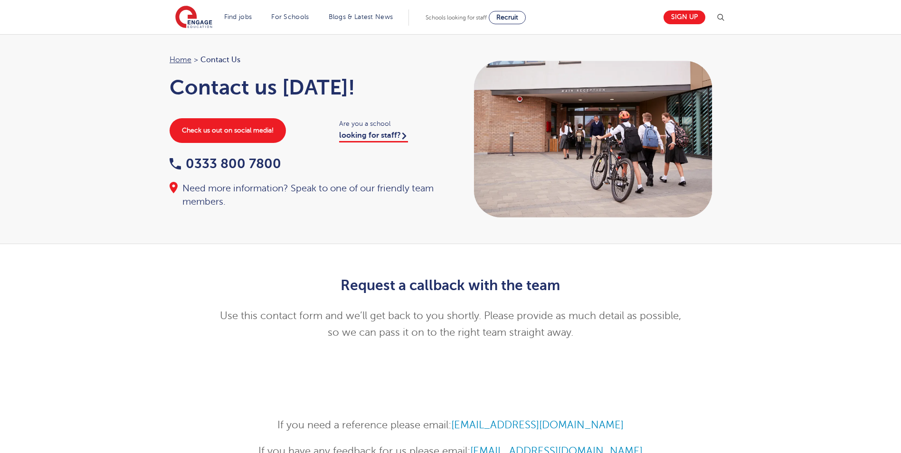  What do you see at coordinates (238, 17) in the screenshot?
I see `a: Find jobs` at bounding box center [238, 17].